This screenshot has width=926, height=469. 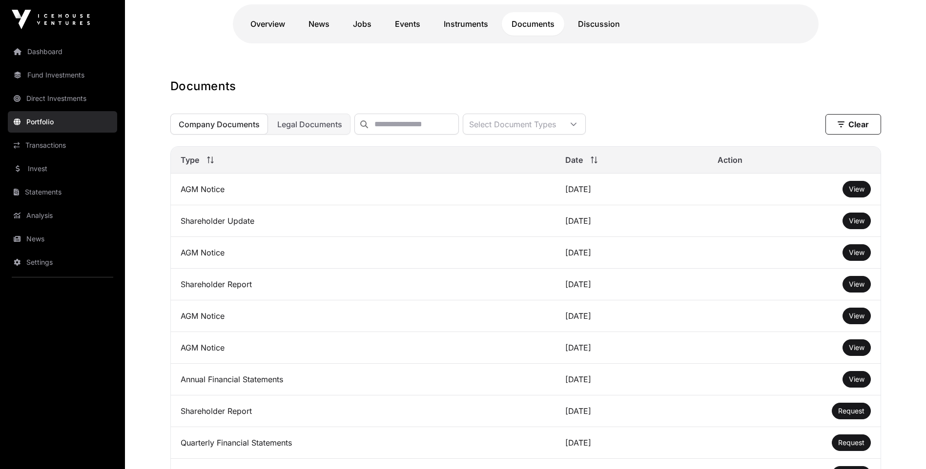 I want to click on td: Quarterly Financial Statements, so click(x=363, y=443).